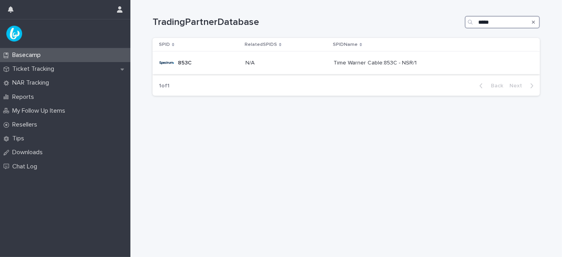 This screenshot has width=562, height=257. I want to click on button: Back, so click(490, 86).